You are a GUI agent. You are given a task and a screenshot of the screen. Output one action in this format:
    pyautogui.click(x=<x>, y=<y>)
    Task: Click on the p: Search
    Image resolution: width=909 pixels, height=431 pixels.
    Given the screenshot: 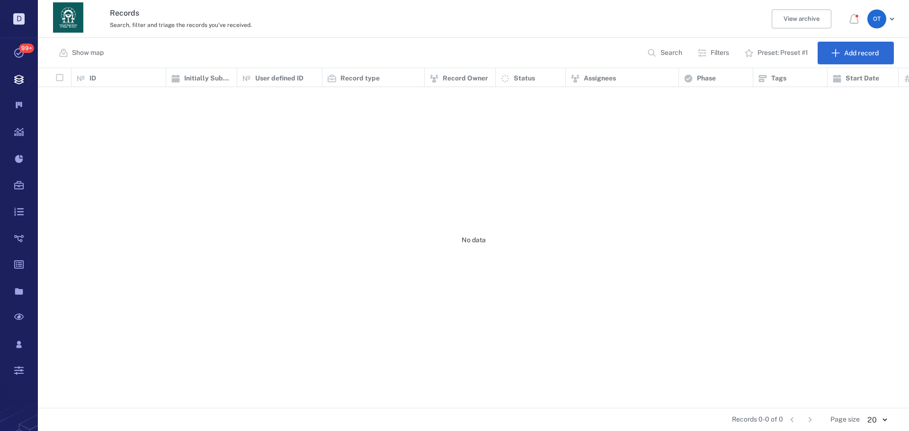 What is the action you would take?
    pyautogui.click(x=671, y=53)
    